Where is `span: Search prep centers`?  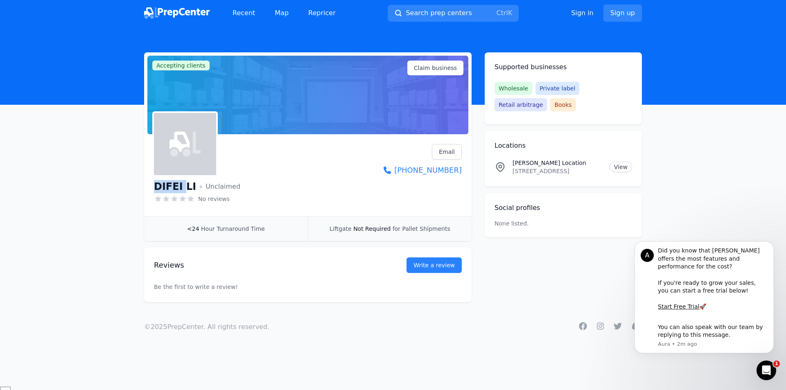
span: Search prep centers is located at coordinates (438, 13).